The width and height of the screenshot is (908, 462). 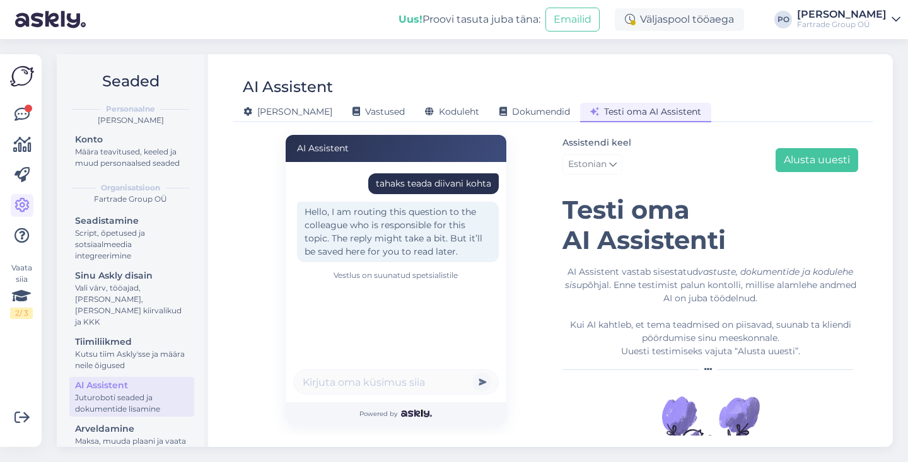 What do you see at coordinates (22, 76) in the screenshot?
I see `img: Askly Logo` at bounding box center [22, 76].